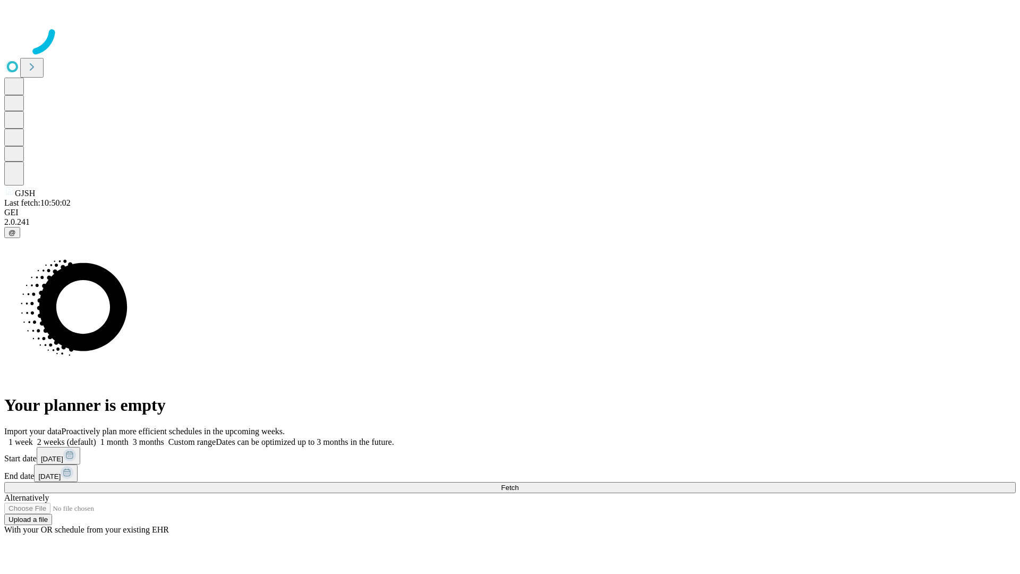 The height and width of the screenshot is (574, 1020). What do you see at coordinates (510, 213) in the screenshot?
I see `div: GEI` at bounding box center [510, 213].